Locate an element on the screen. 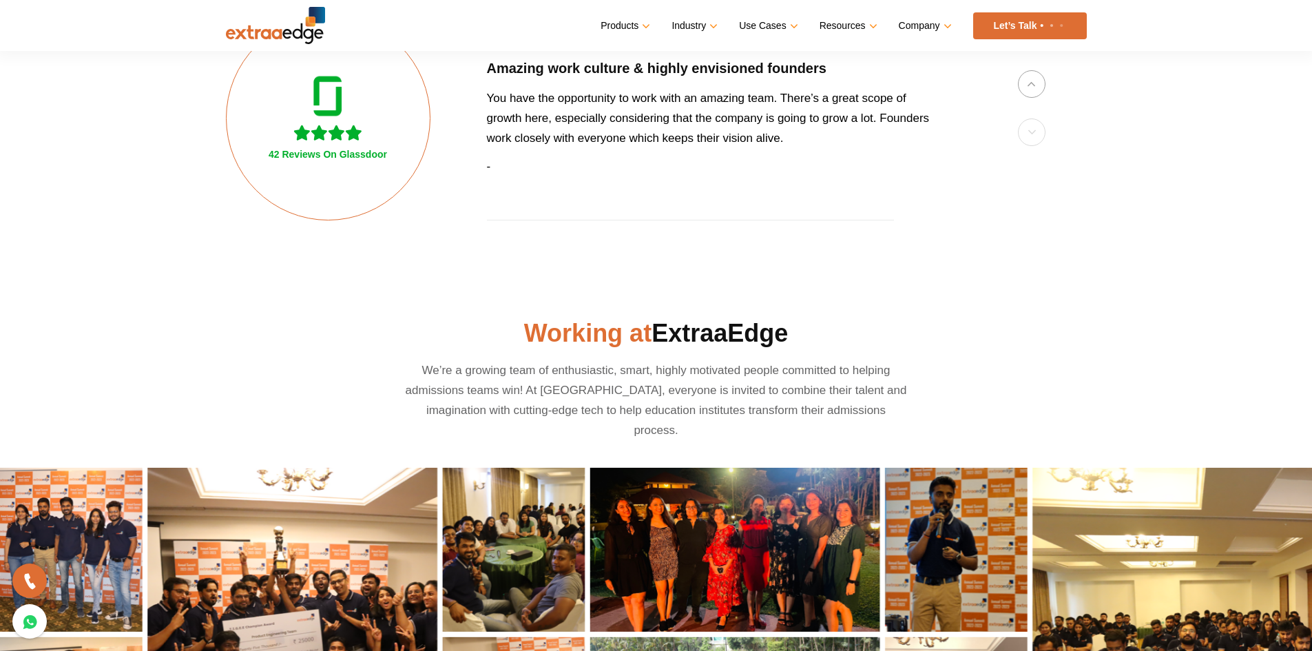 The image size is (1312, 651). a: Use Cases is located at coordinates (767, 25).